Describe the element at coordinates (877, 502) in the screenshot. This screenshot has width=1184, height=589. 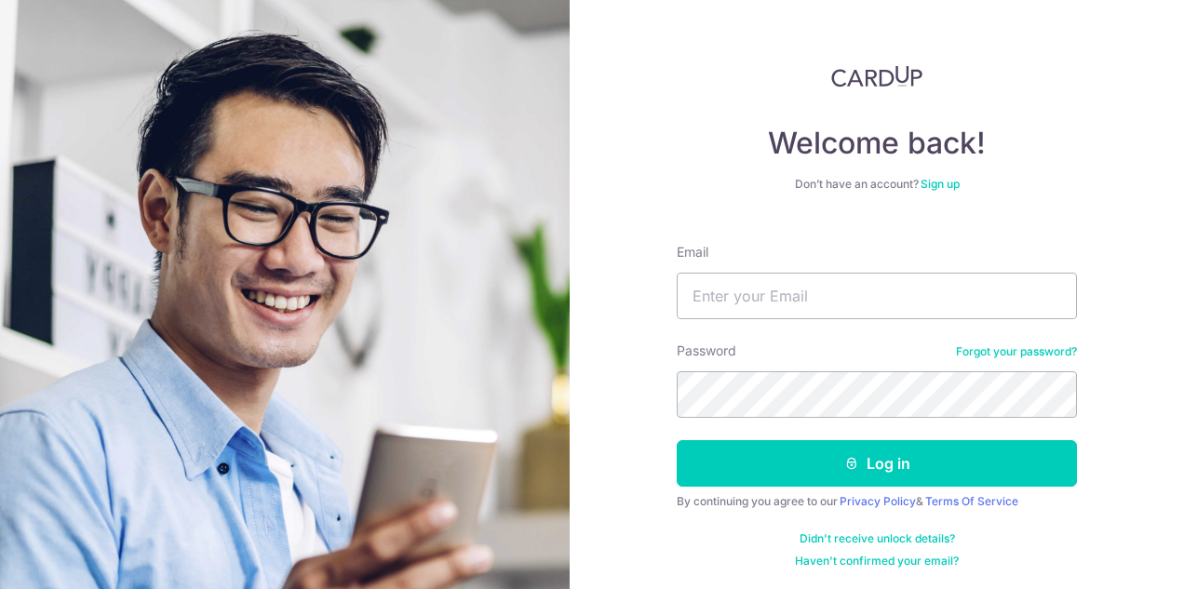
I see `div: By continuing you agree to our &` at that location.